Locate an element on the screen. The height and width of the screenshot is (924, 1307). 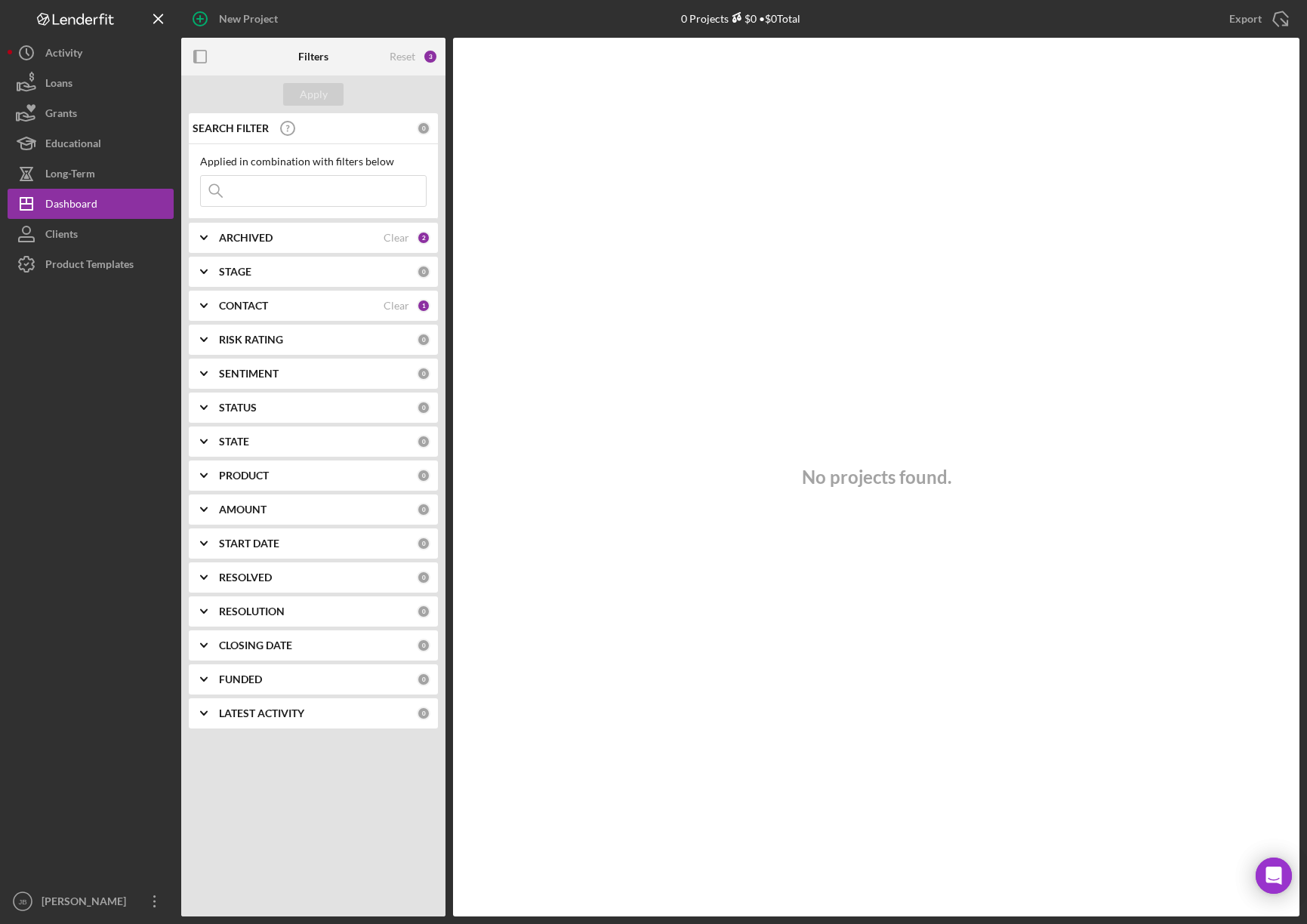
b: STAGE is located at coordinates (235, 272).